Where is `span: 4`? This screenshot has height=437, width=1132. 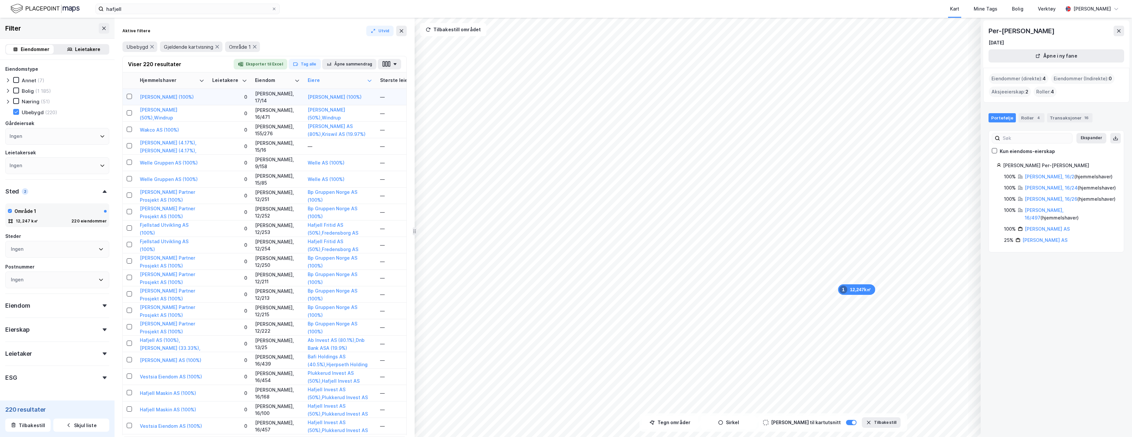 span: 4 is located at coordinates (1053, 92).